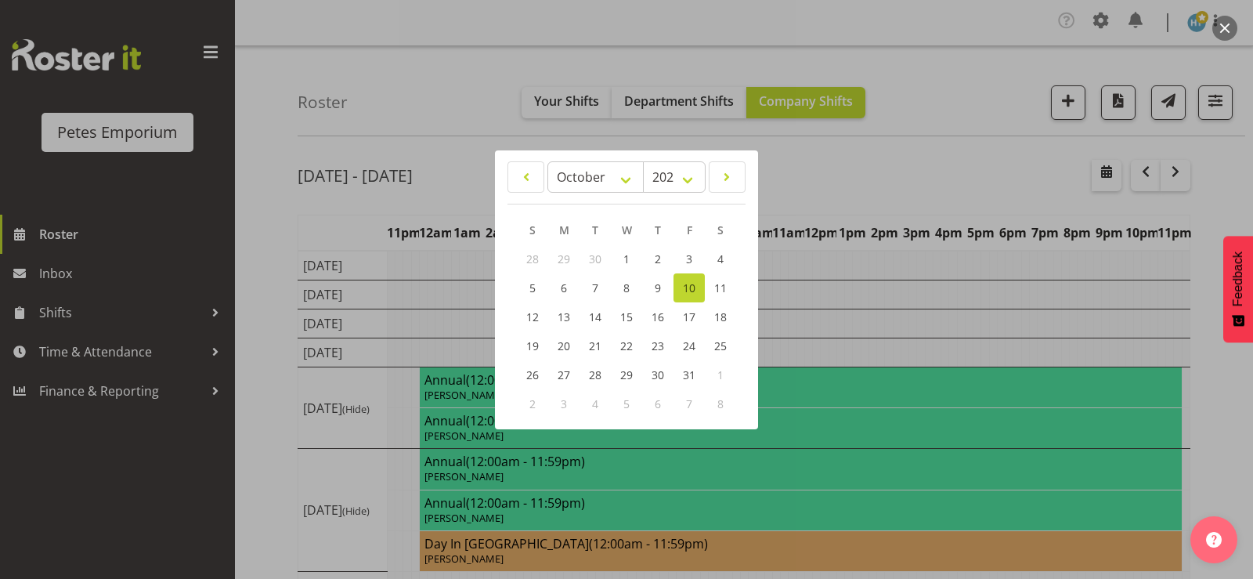  Describe the element at coordinates (564, 374) in the screenshot. I see `span: 27` at that location.